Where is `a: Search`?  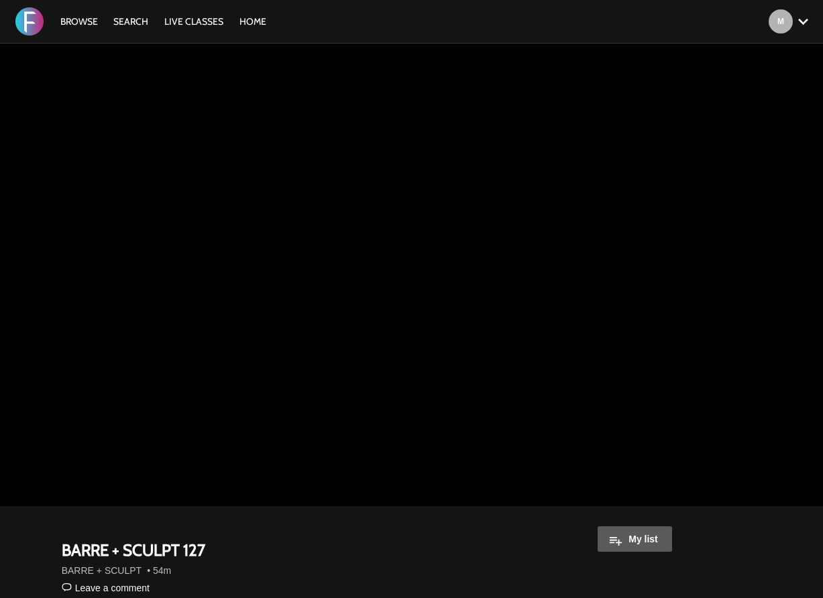 a: Search is located at coordinates (131, 21).